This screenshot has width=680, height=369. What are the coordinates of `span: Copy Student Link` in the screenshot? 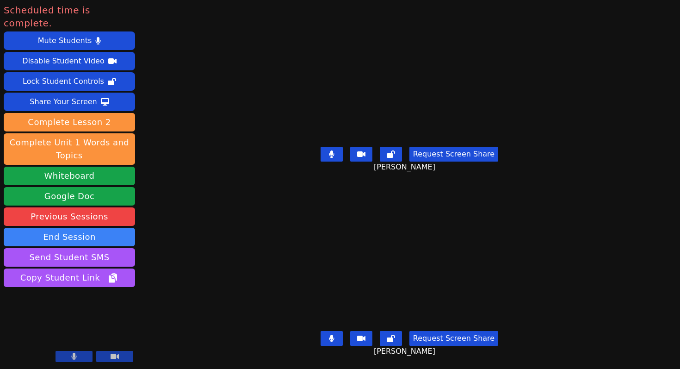 It's located at (69, 278).